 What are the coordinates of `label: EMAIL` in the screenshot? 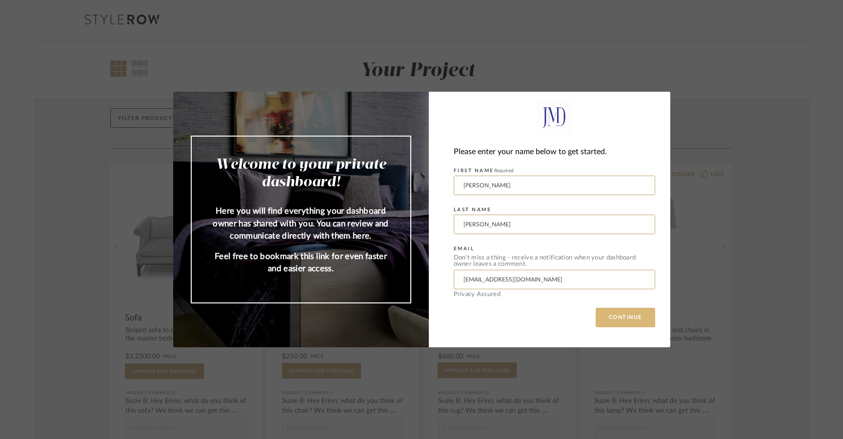 It's located at (464, 249).